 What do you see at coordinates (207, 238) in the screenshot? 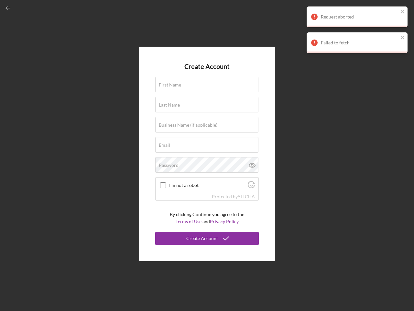
I see `button: Create Account` at bounding box center [207, 238].